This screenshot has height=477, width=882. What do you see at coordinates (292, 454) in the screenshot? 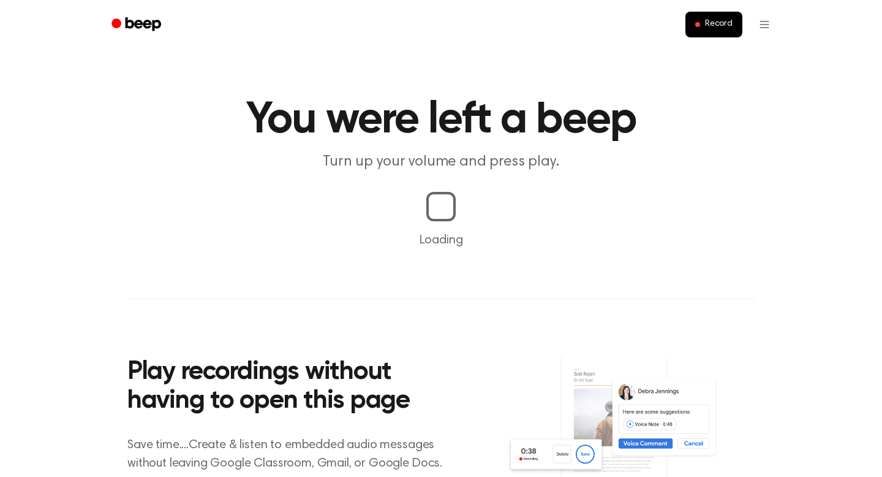
I see `p: Save time....Create & listen to embedded audio messages without leaving Google Classroom, Gmail, ...` at bounding box center [292, 454].